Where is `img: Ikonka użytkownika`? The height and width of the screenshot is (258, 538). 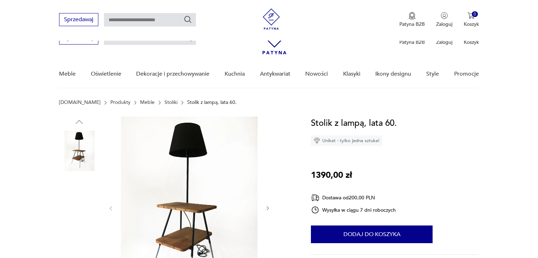
img: Ikonka użytkownika is located at coordinates (444, 16).